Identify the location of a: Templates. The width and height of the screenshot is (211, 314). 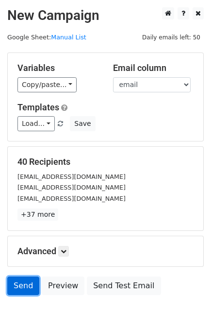
(38, 107).